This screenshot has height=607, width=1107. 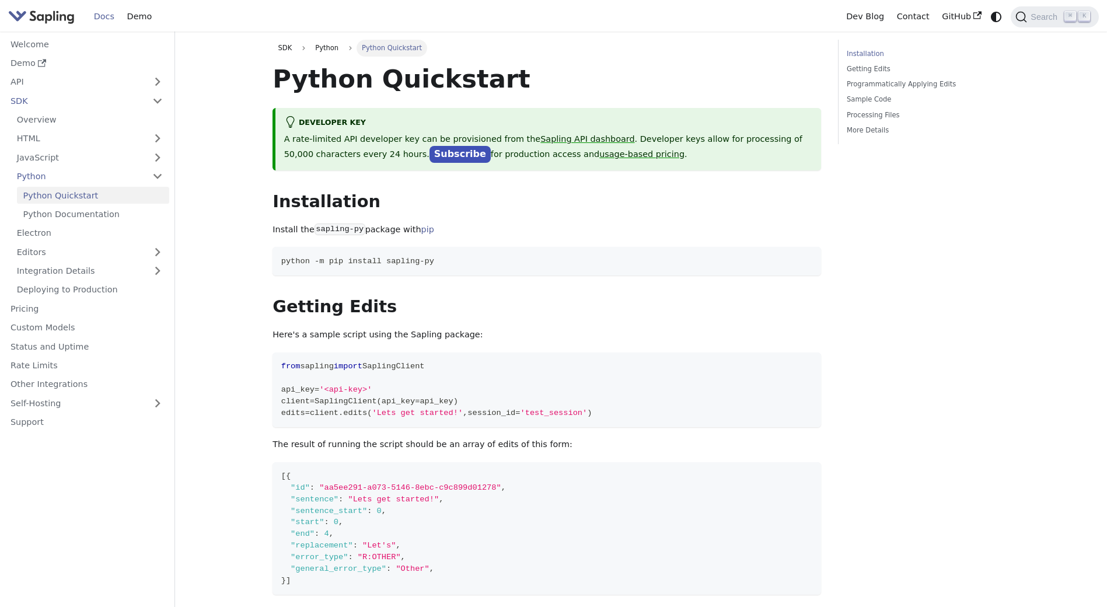 I want to click on span: "sentence_start", so click(x=329, y=511).